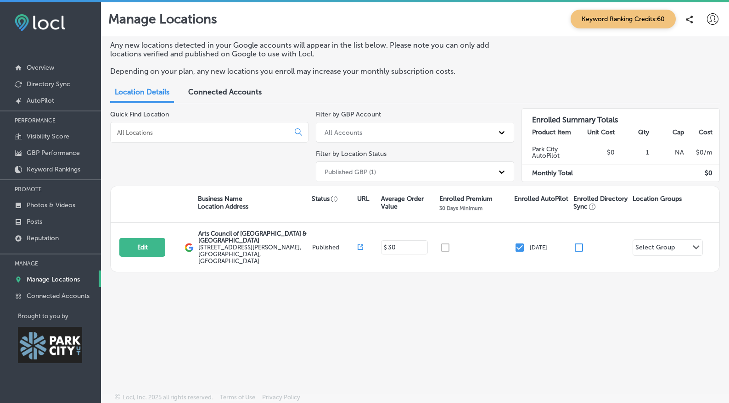  Describe the element at coordinates (53, 169) in the screenshot. I see `p: Keyword Rankings` at that location.